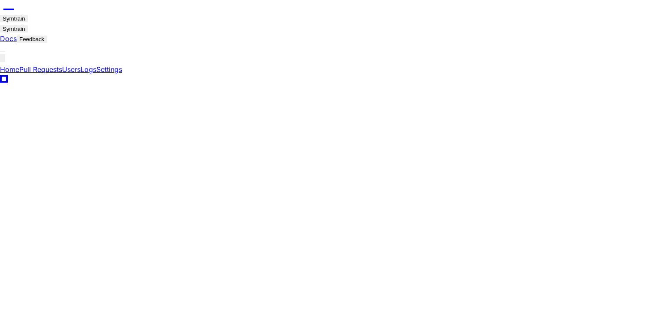 The height and width of the screenshot is (328, 658). Describe the element at coordinates (71, 69) in the screenshot. I see `a: Users` at that location.